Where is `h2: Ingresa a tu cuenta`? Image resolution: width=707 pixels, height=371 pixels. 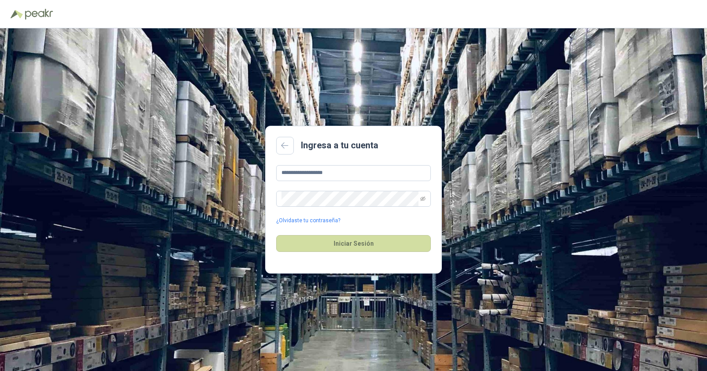
h2: Ingresa a tu cuenta is located at coordinates (340, 145).